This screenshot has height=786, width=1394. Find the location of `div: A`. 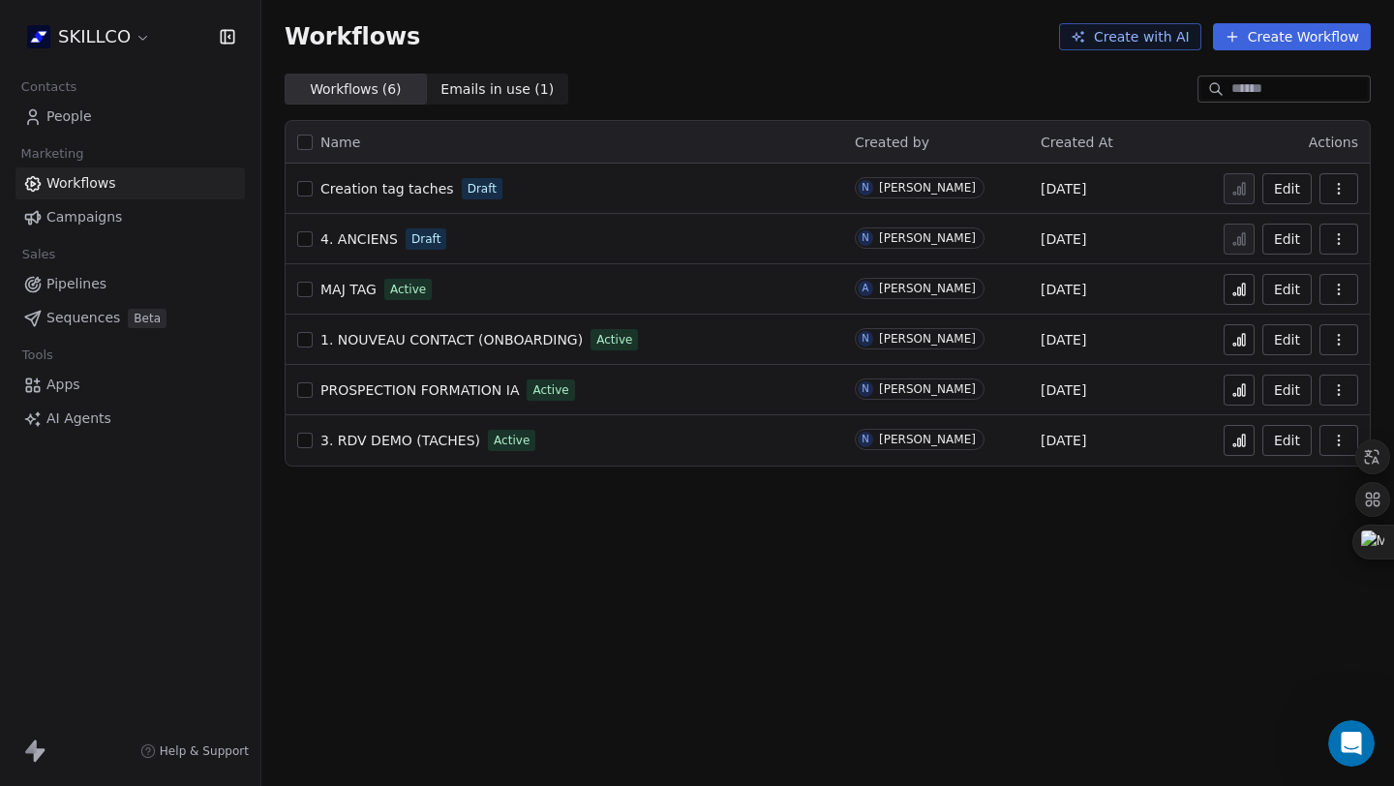

div: A is located at coordinates (865, 288).